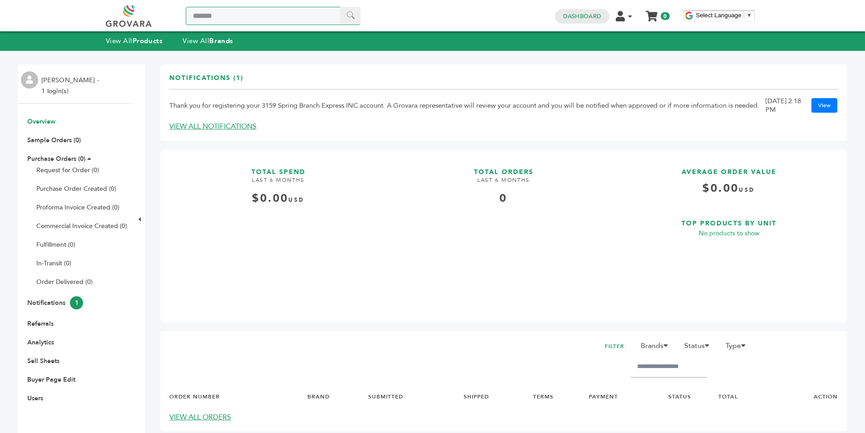  Describe the element at coordinates (56, 158) in the screenshot. I see `a: Purchase Orders (0)` at that location.